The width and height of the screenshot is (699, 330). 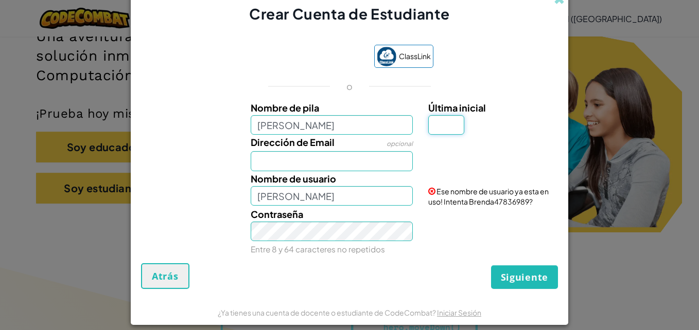 What do you see at coordinates (165, 276) in the screenshot?
I see `span: Atrás` at bounding box center [165, 276].